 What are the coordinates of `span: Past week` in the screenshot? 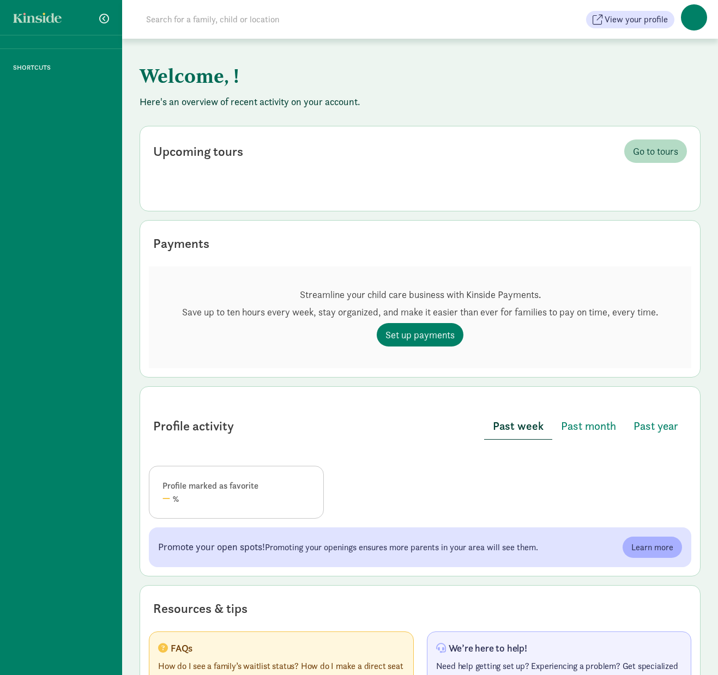 It's located at (518, 426).